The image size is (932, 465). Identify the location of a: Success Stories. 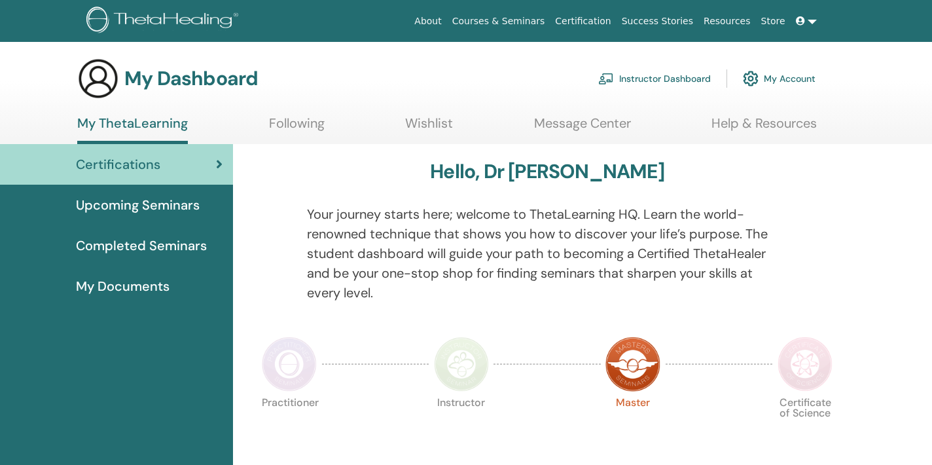
(657, 21).